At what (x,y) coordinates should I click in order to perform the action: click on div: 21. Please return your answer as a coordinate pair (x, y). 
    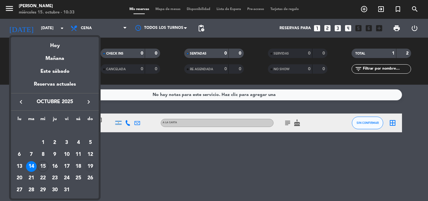
    Looking at the image, I should click on (31, 178).